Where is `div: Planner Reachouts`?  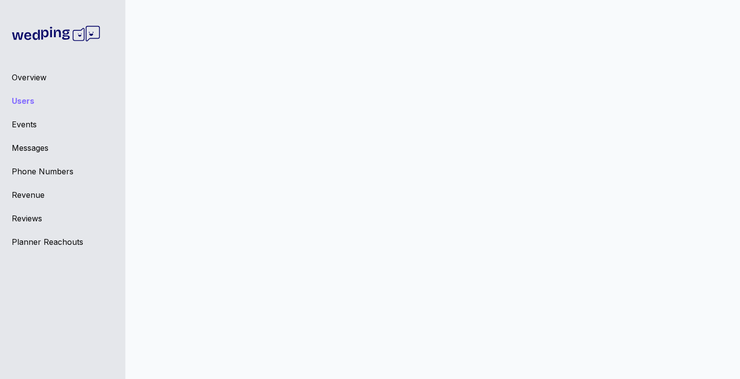
div: Planner Reachouts is located at coordinates (63, 242).